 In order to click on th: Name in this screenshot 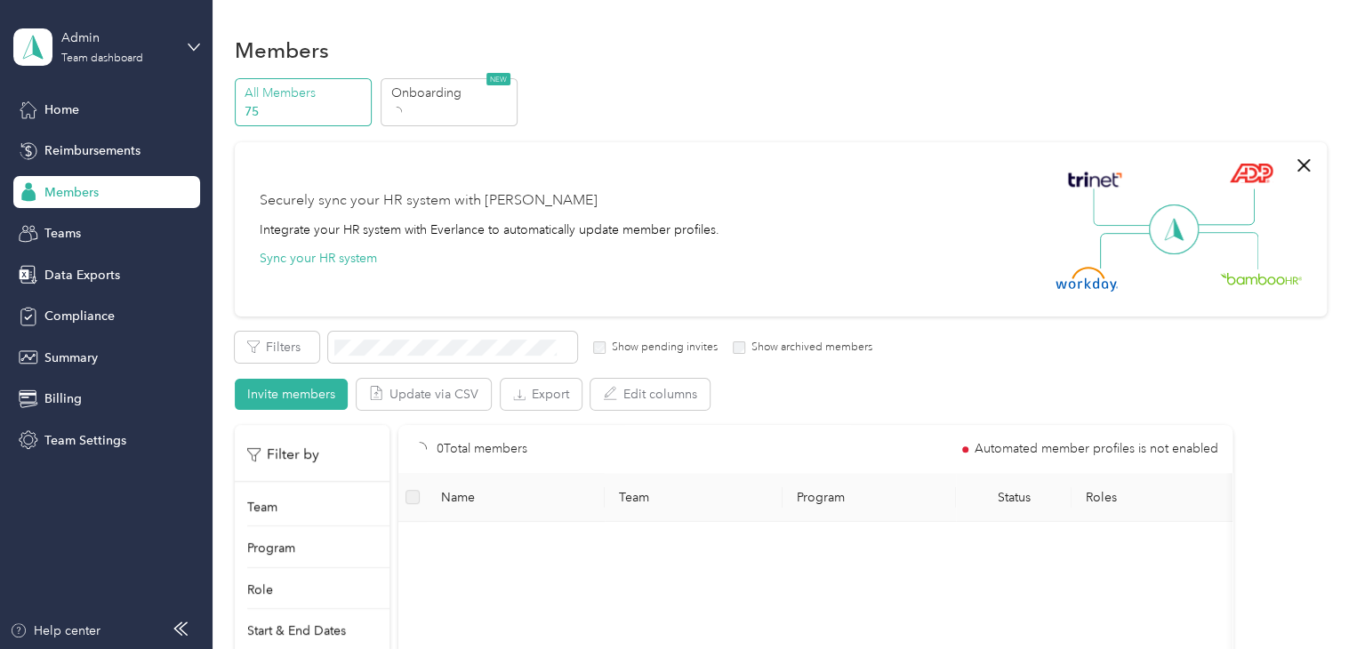, I will do `click(516, 497)`.